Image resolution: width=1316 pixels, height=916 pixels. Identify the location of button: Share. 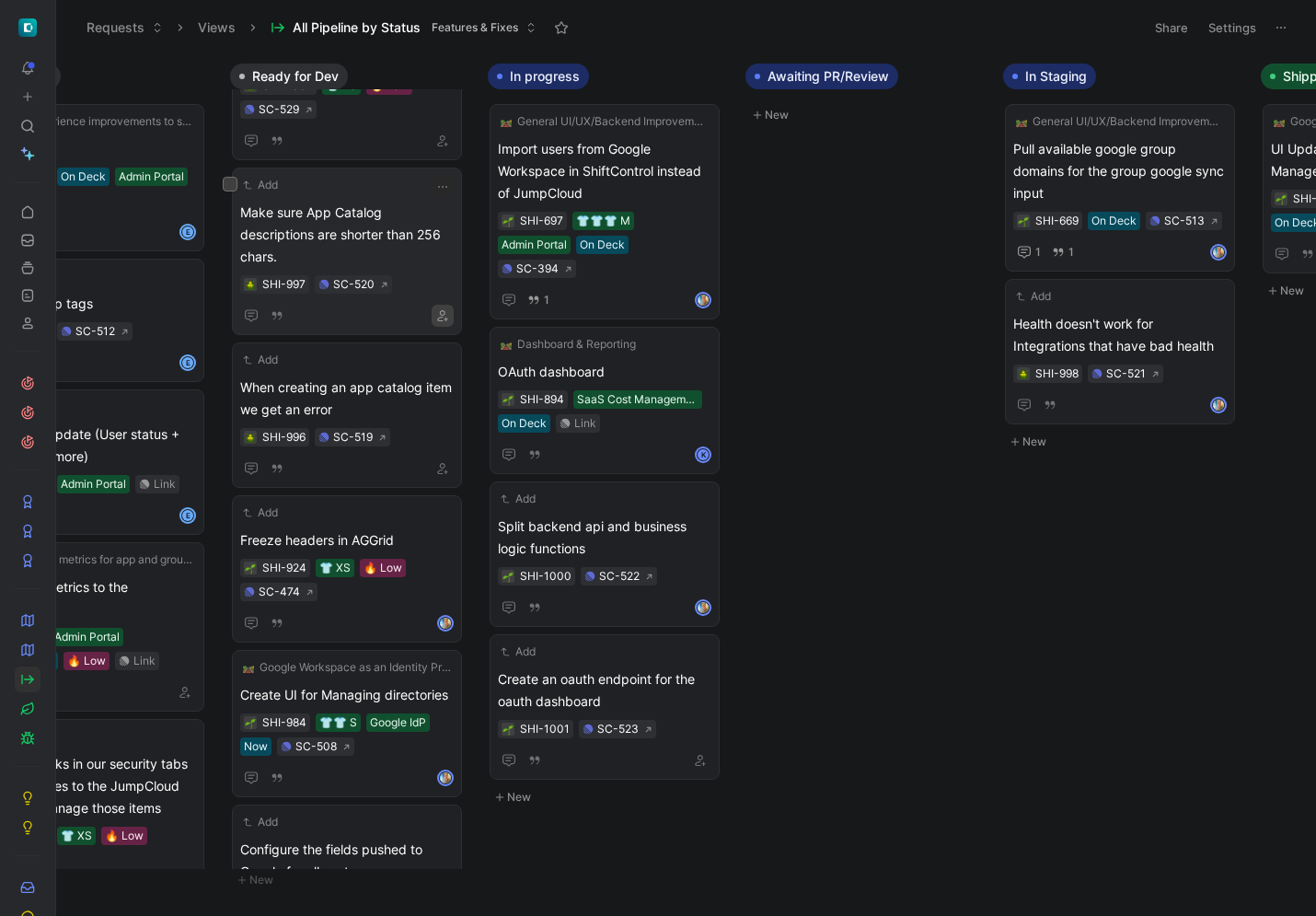
(1171, 28).